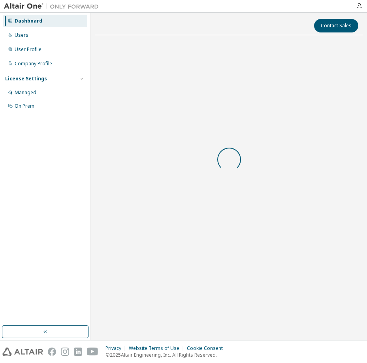  Describe the element at coordinates (23, 351) in the screenshot. I see `img: altair_logo.svg` at that location.